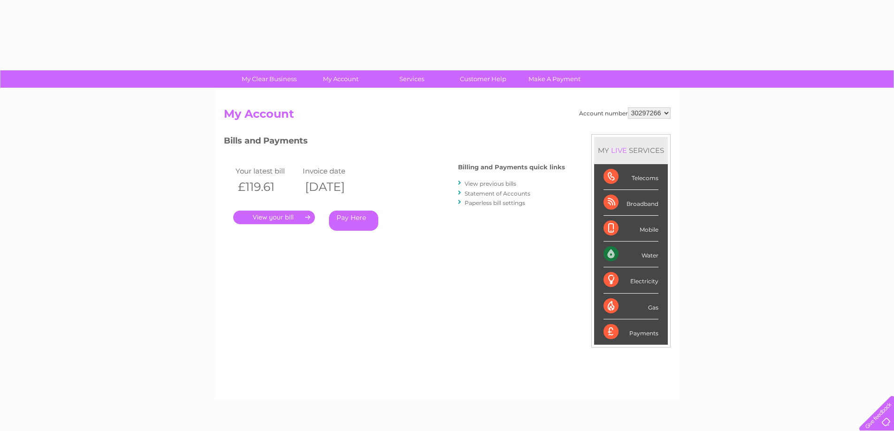  What do you see at coordinates (631, 203) in the screenshot?
I see `div: Broadband` at bounding box center [631, 203].